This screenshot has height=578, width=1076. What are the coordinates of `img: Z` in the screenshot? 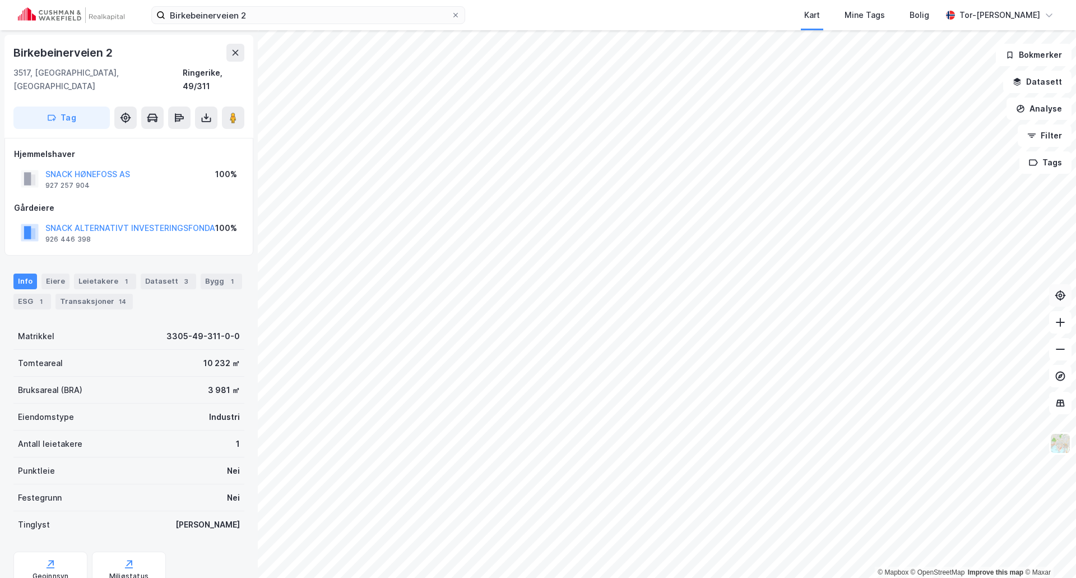 It's located at (1060, 443).